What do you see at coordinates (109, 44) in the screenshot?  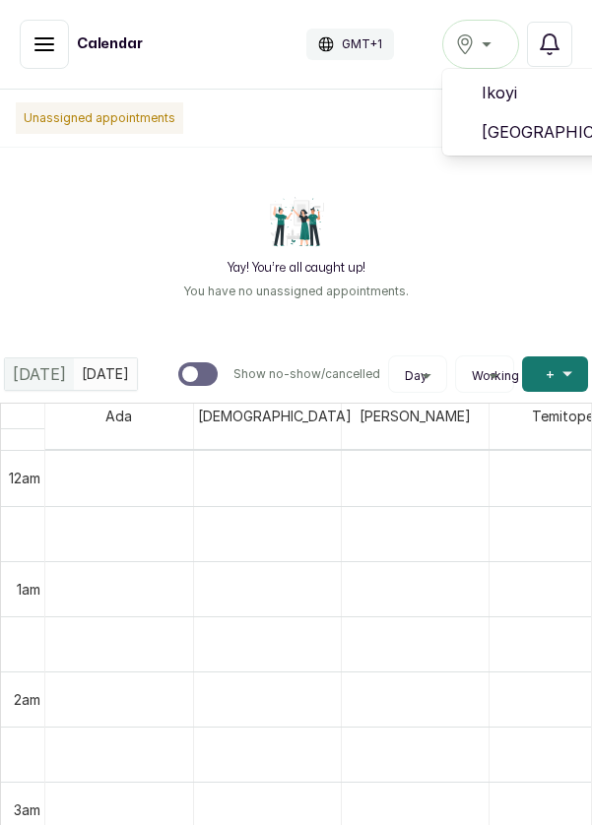 I see `h1: Calendar` at bounding box center [109, 44].